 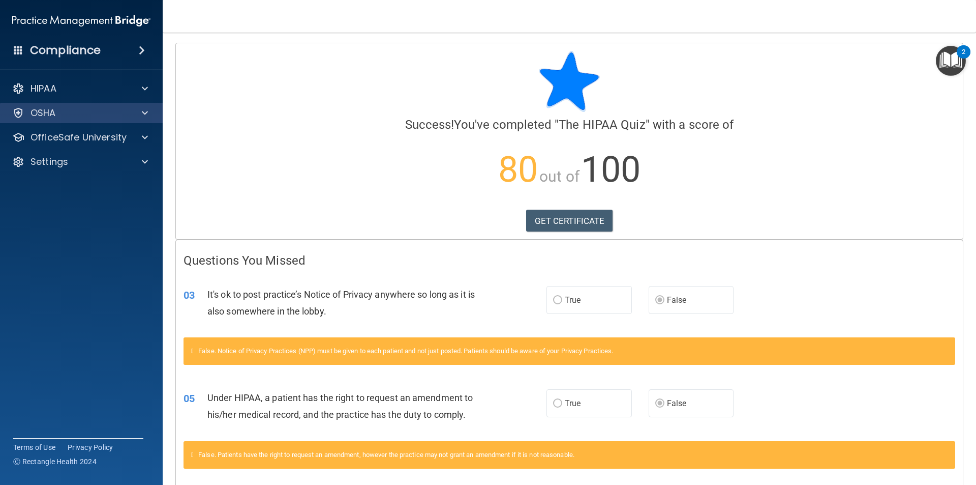 What do you see at coordinates (951, 61) in the screenshot?
I see `button: Open Resource Center, 2 new notifications` at bounding box center [951, 61].